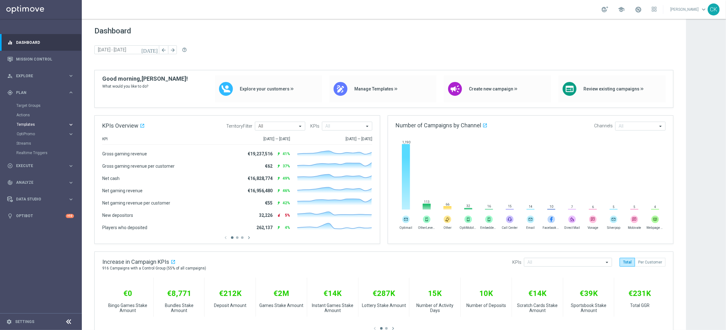  I want to click on i: person_search, so click(10, 76).